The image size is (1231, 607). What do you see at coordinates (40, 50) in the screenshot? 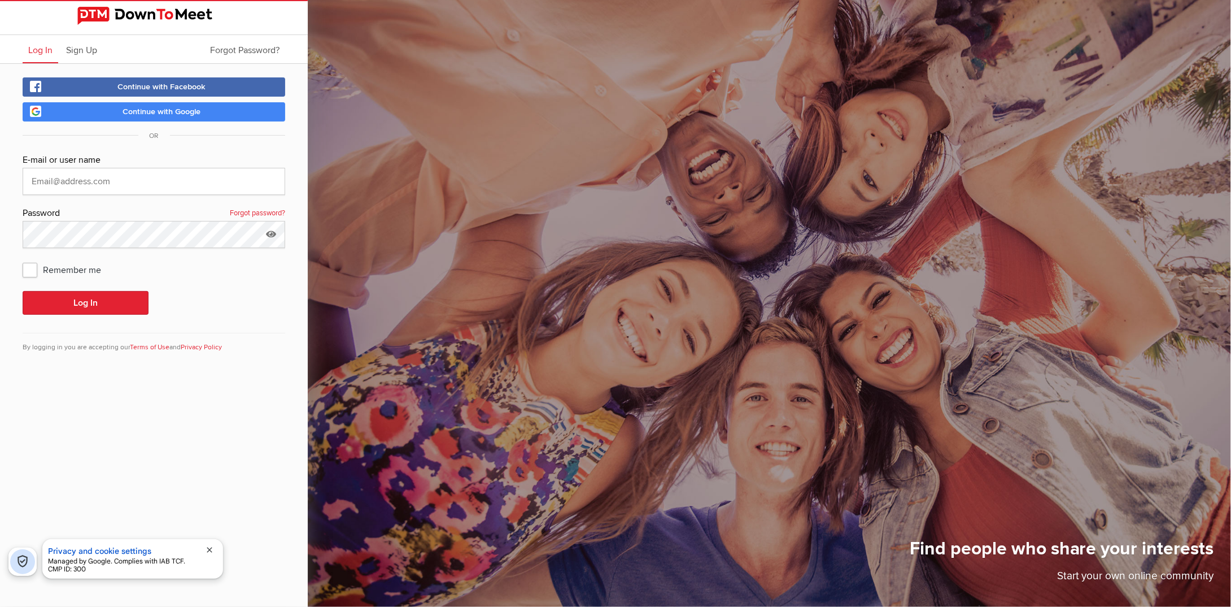
I see `span: Log In` at bounding box center [40, 50].